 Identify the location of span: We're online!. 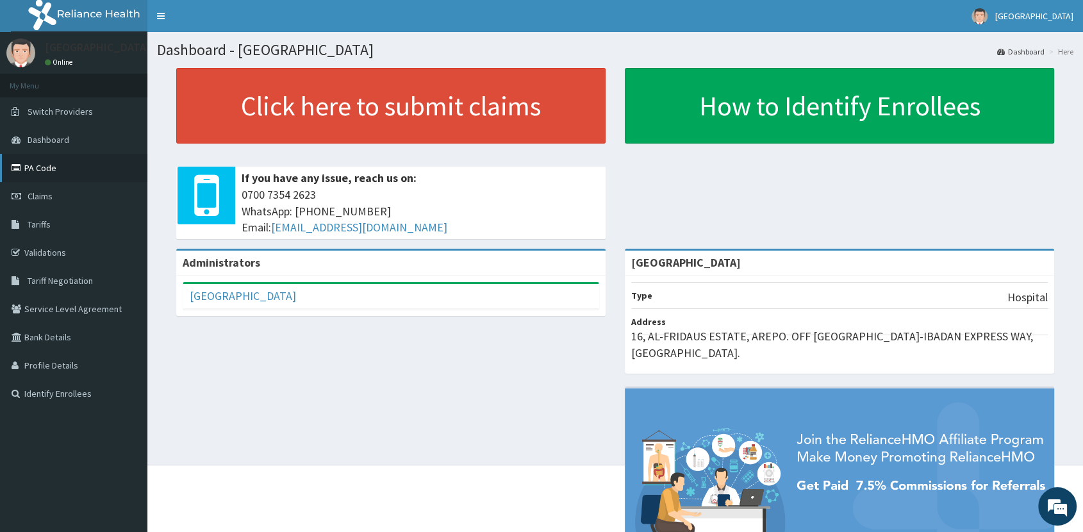
(126, 226).